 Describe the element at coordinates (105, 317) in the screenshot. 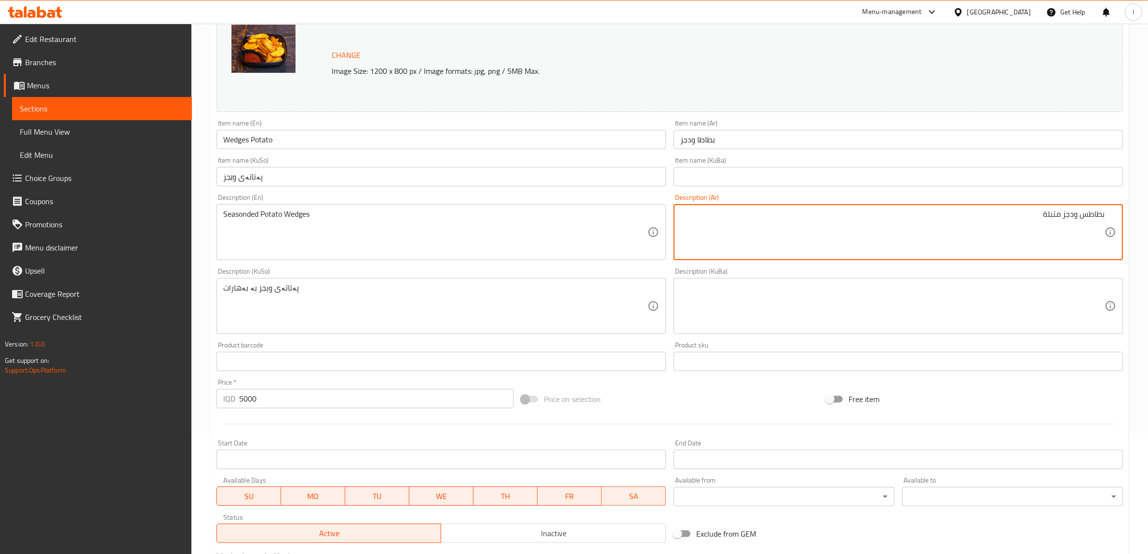

I see `span: Grocery Checklist` at that location.